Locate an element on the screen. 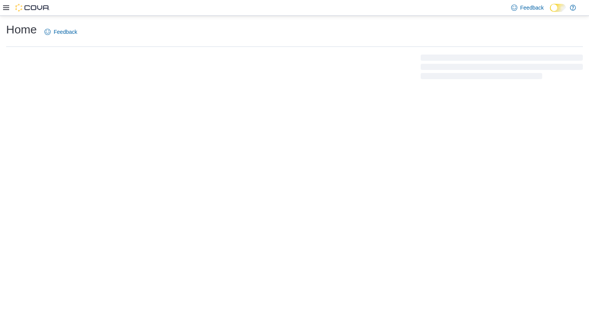 This screenshot has height=317, width=589. a: Feedback is located at coordinates (61, 32).